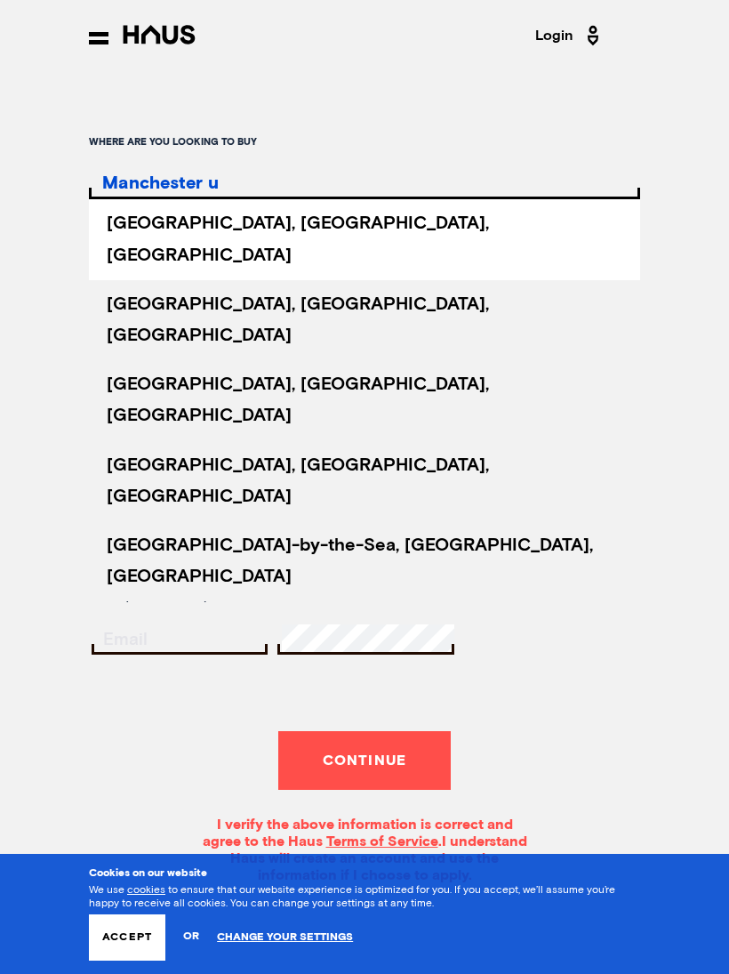  Describe the element at coordinates (365, 141) in the screenshot. I see `label: Where are you looking to buy` at that location.